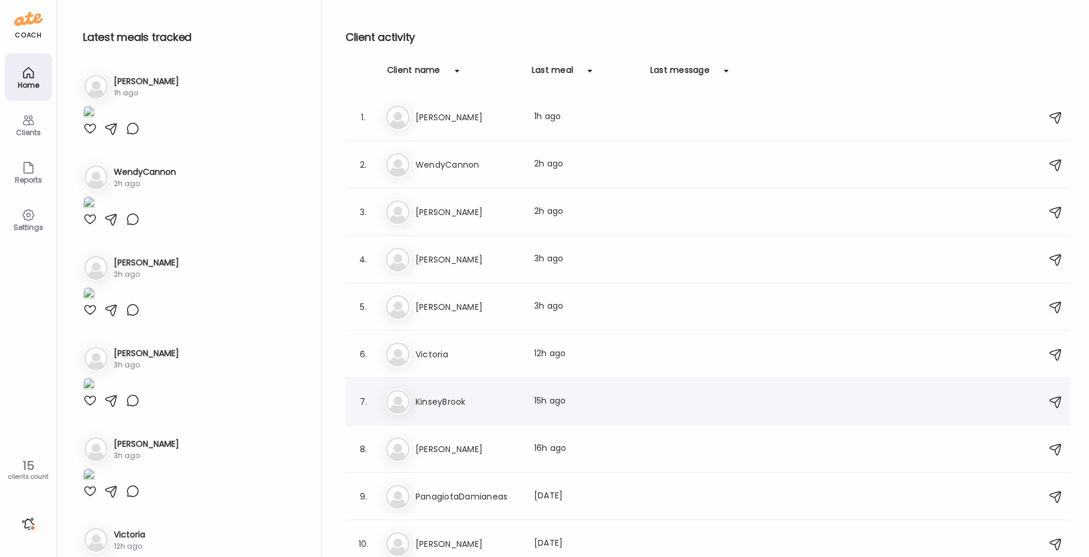 The height and width of the screenshot is (557, 1089). I want to click on div: 7., so click(363, 402).